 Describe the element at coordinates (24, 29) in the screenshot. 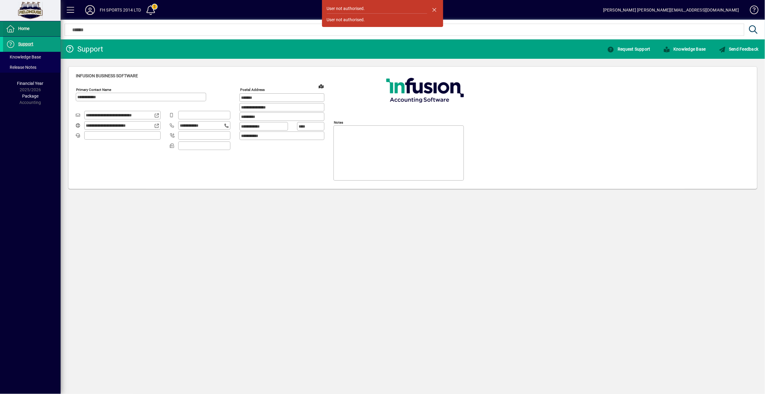

I see `span: Home` at that location.